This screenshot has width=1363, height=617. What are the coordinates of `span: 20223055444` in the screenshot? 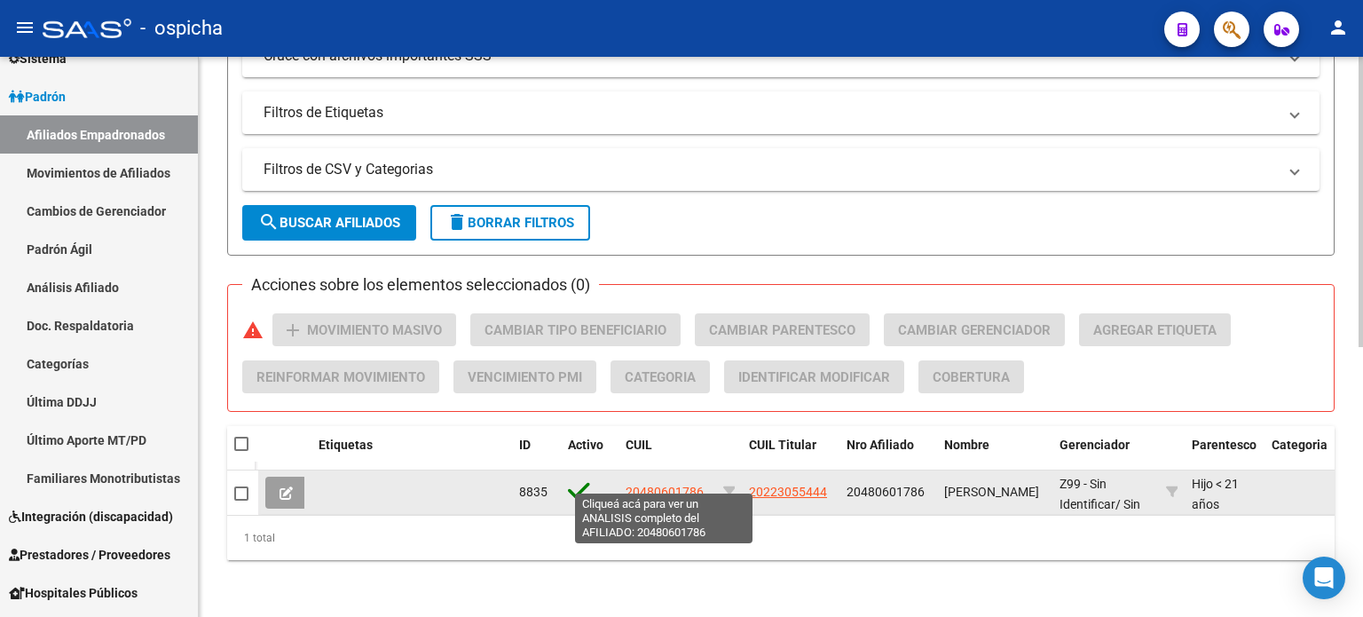 It's located at (788, 492).